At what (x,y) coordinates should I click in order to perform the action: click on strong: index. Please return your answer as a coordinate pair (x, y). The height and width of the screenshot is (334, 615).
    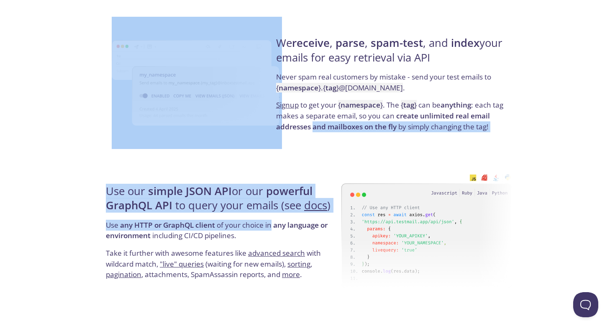
    Looking at the image, I should click on (465, 43).